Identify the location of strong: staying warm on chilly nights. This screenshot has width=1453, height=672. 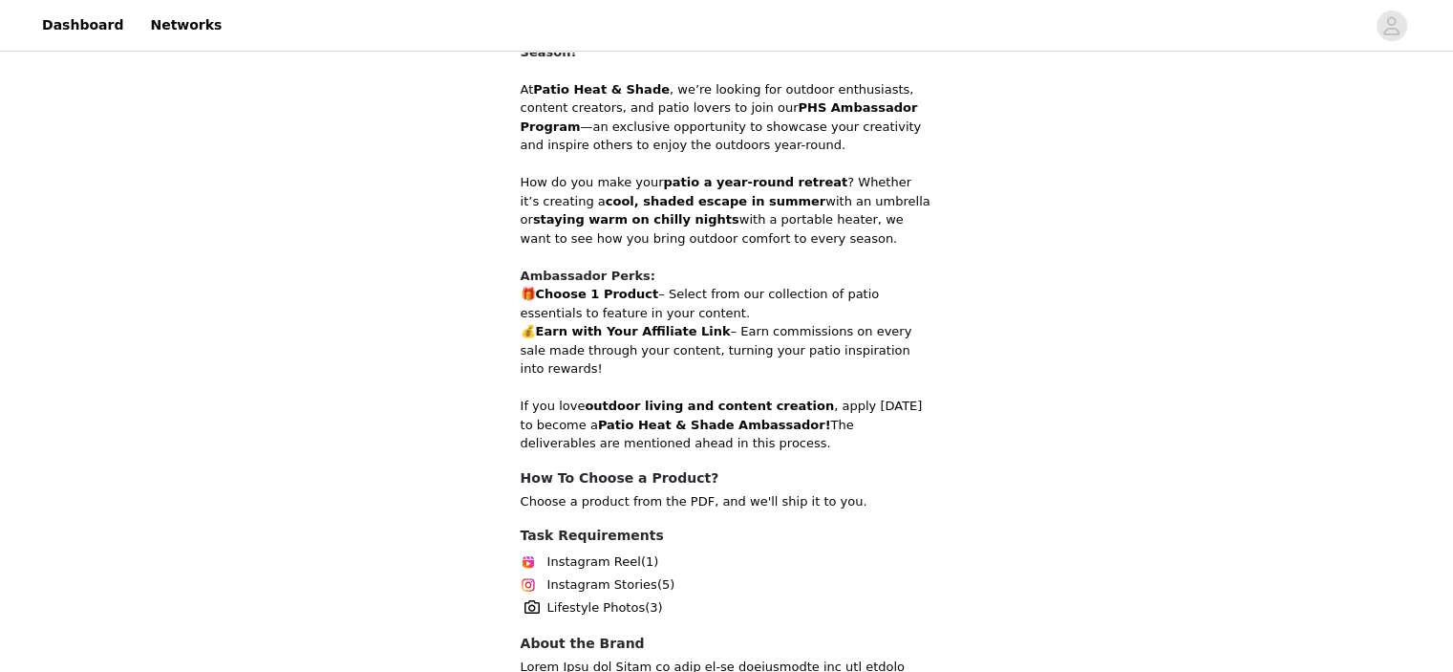
(636, 219).